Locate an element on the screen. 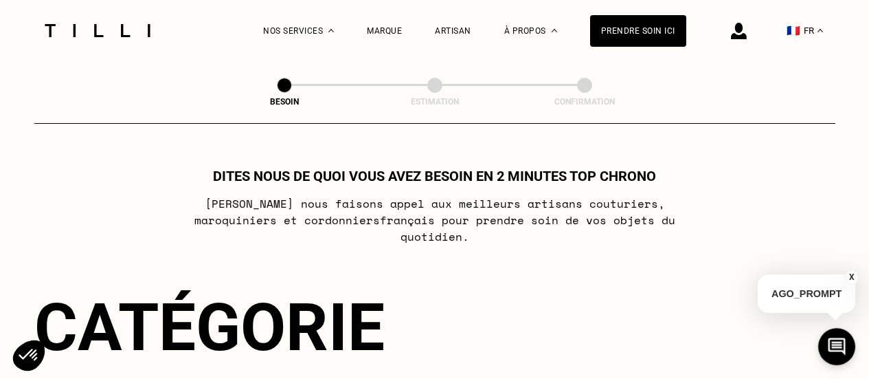  a: Logo du service de couturière Tilli is located at coordinates (98, 30).